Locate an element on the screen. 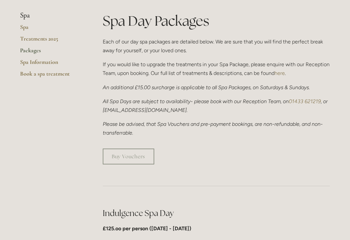  p: If you would like to upgrade the treatments in your Spa Package, please enquire with our Receptio... is located at coordinates (216, 69).